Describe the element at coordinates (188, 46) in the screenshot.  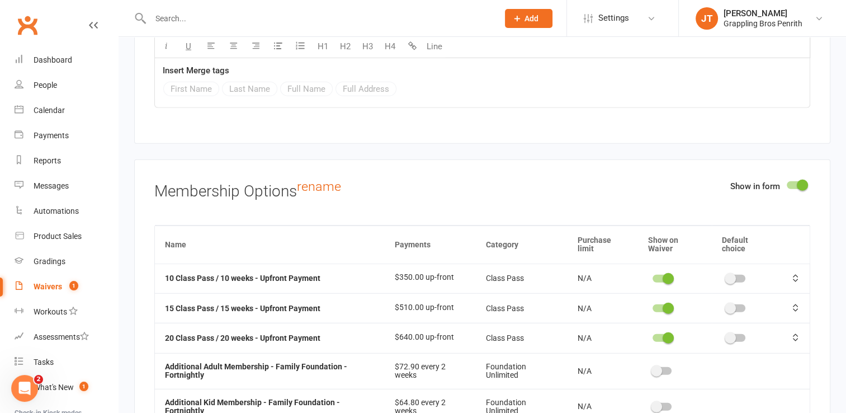
I see `button: U` at that location.